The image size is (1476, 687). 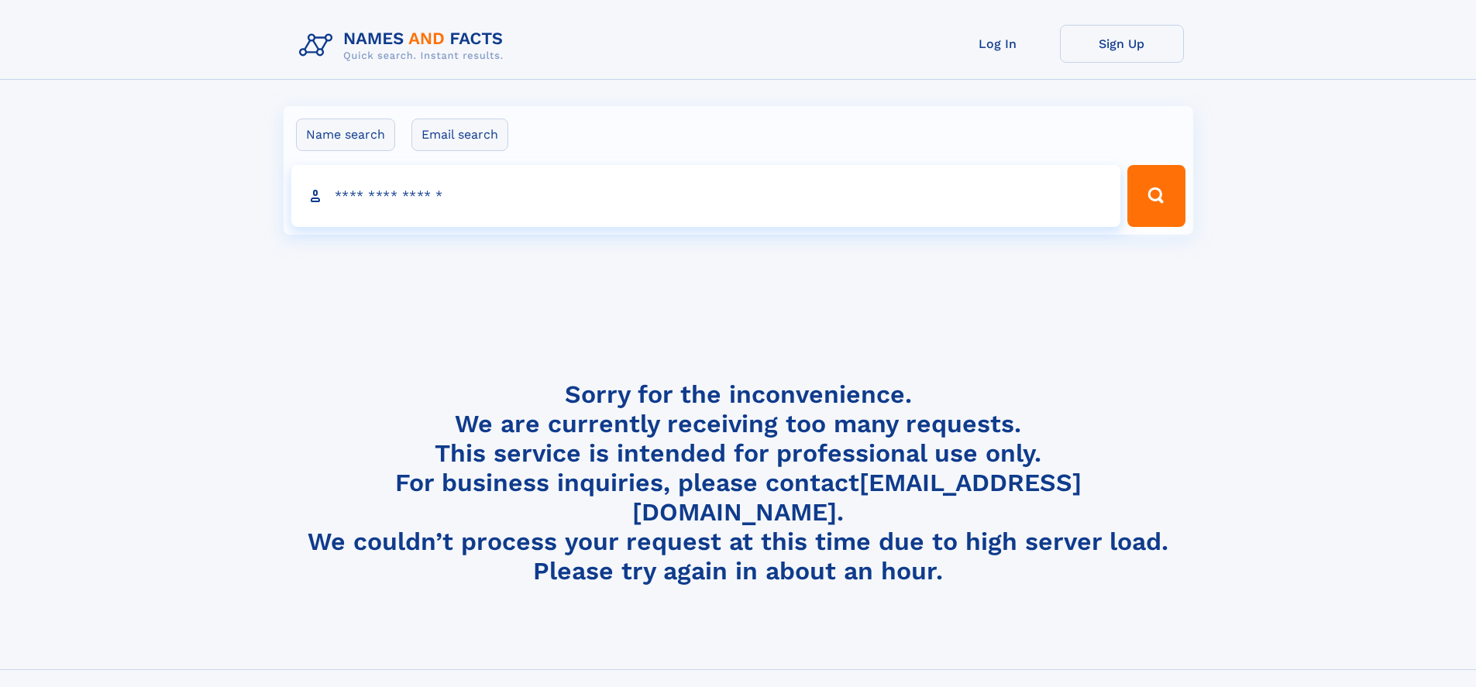 I want to click on img: Logo Names and Facts, so click(x=405, y=46).